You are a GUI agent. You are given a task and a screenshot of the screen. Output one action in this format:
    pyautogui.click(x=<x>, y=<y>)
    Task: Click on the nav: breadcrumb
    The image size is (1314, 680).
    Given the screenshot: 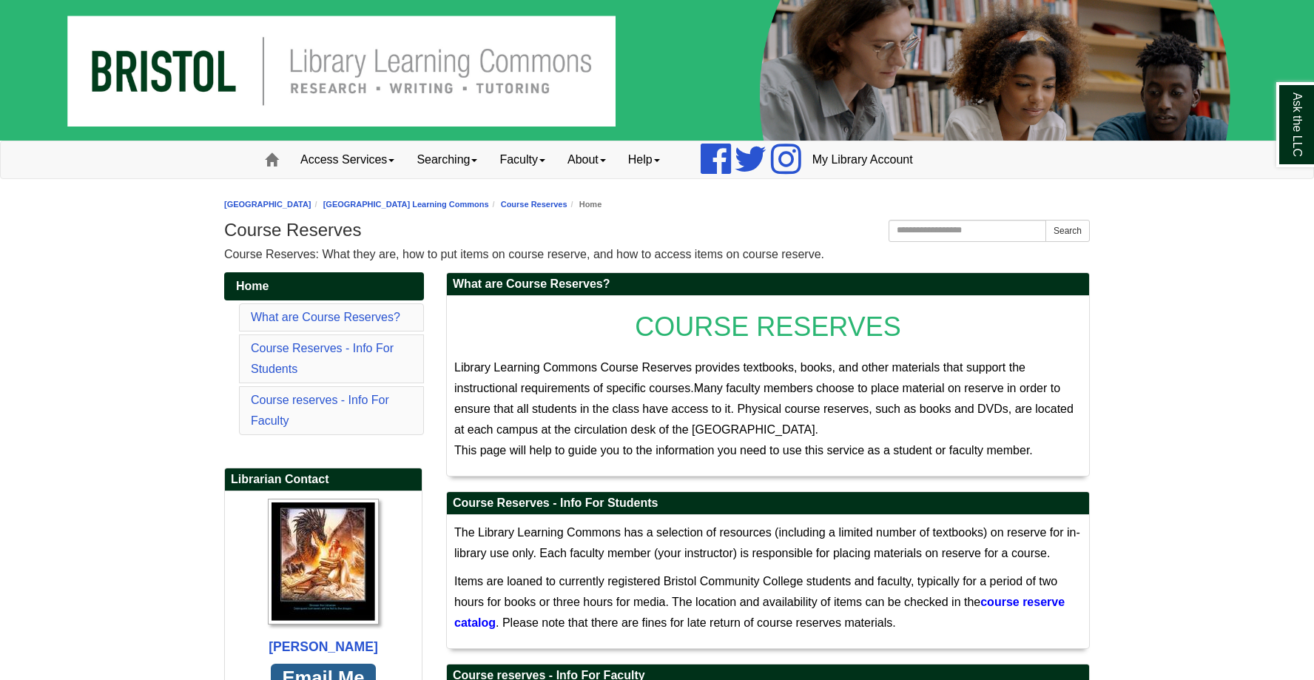 What is the action you would take?
    pyautogui.click(x=657, y=204)
    